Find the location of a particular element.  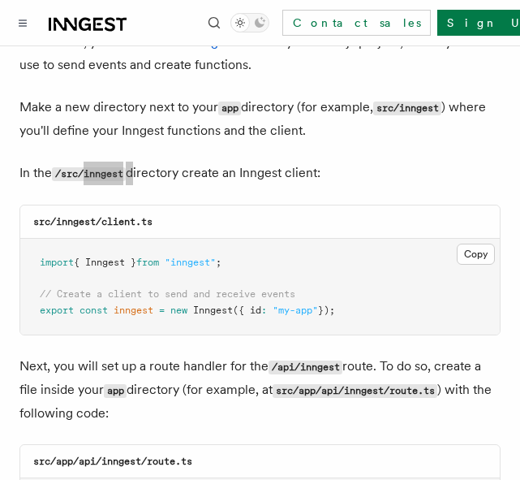

span: const is located at coordinates (93, 310).